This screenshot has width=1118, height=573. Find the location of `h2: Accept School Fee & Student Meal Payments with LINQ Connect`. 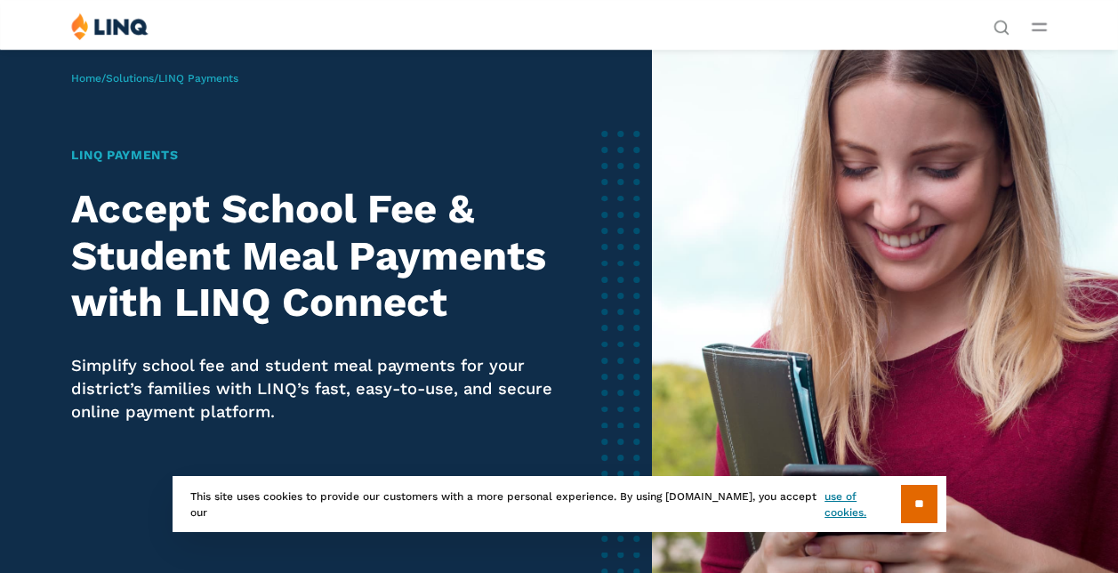

h2: Accept School Fee & Student Meal Payments with LINQ Connect is located at coordinates (325, 255).